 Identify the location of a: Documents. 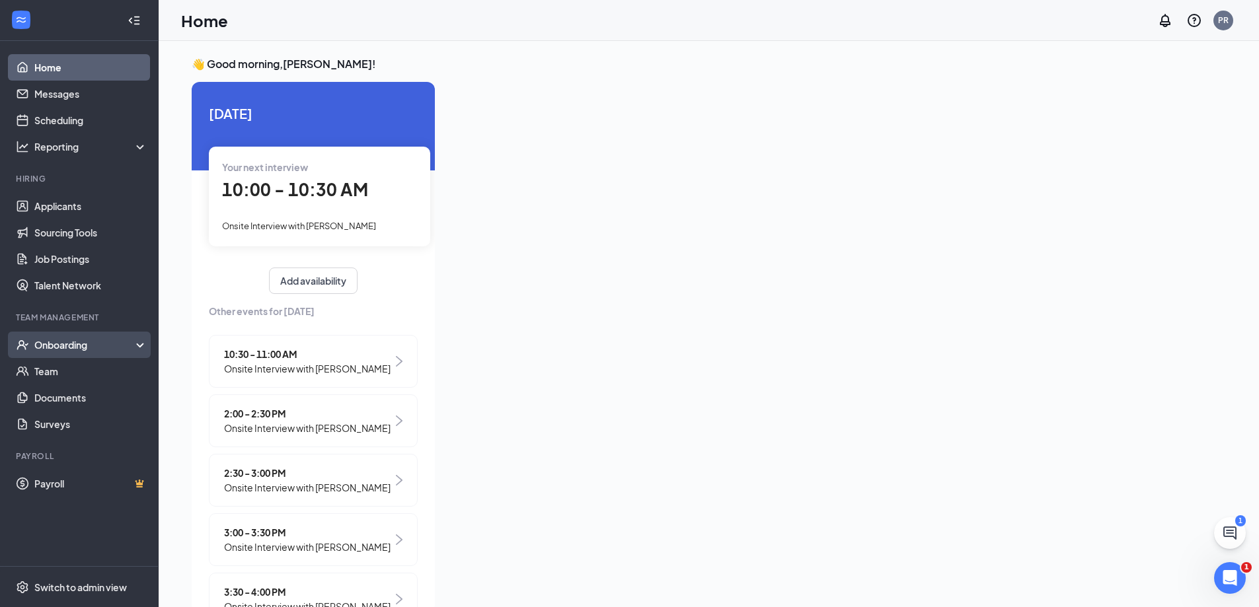
(91, 398).